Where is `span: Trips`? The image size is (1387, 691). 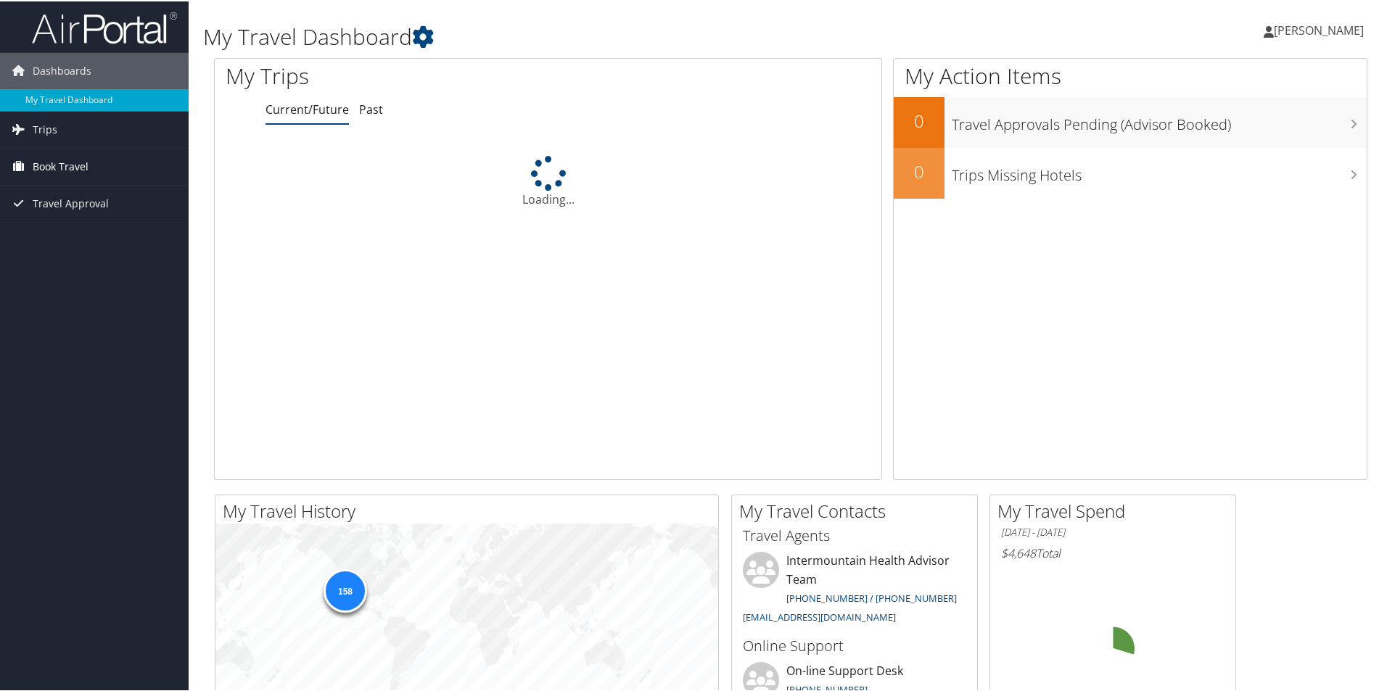 span: Trips is located at coordinates (45, 128).